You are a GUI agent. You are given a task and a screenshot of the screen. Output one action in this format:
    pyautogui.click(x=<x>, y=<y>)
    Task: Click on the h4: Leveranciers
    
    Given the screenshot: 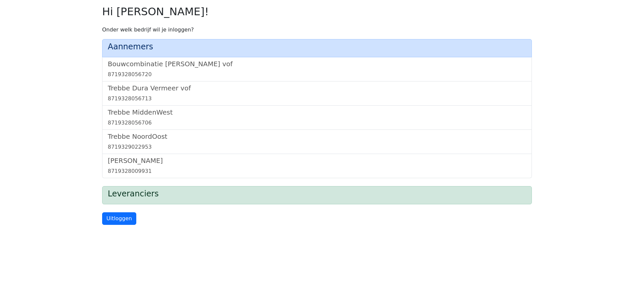 What is the action you would take?
    pyautogui.click(x=317, y=194)
    